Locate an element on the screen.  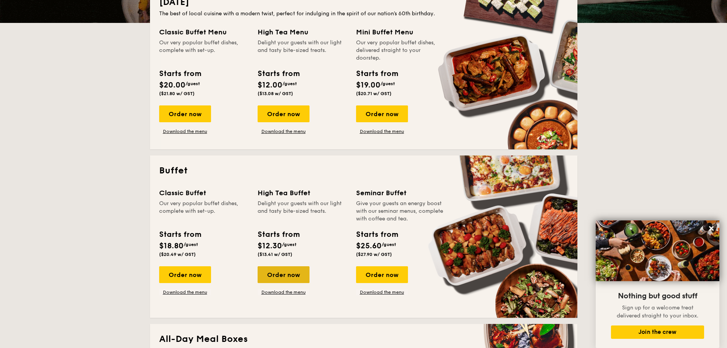
h2: All-Day Meal Boxes is located at coordinates (364, 339).